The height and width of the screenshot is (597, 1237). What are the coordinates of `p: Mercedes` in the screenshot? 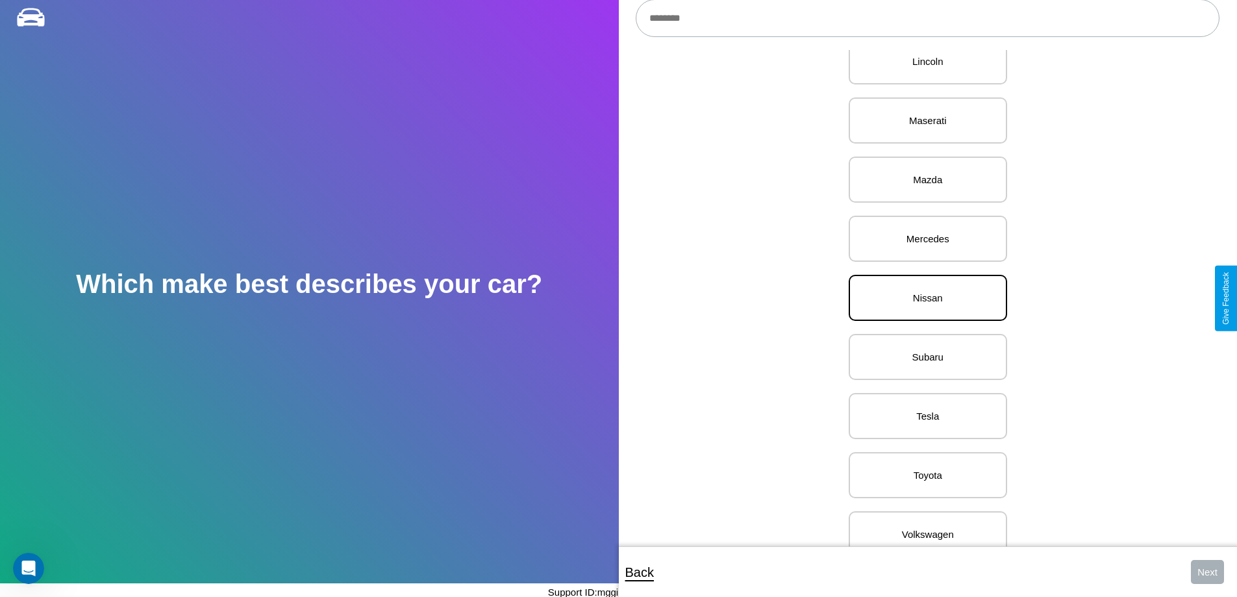 It's located at (928, 238).